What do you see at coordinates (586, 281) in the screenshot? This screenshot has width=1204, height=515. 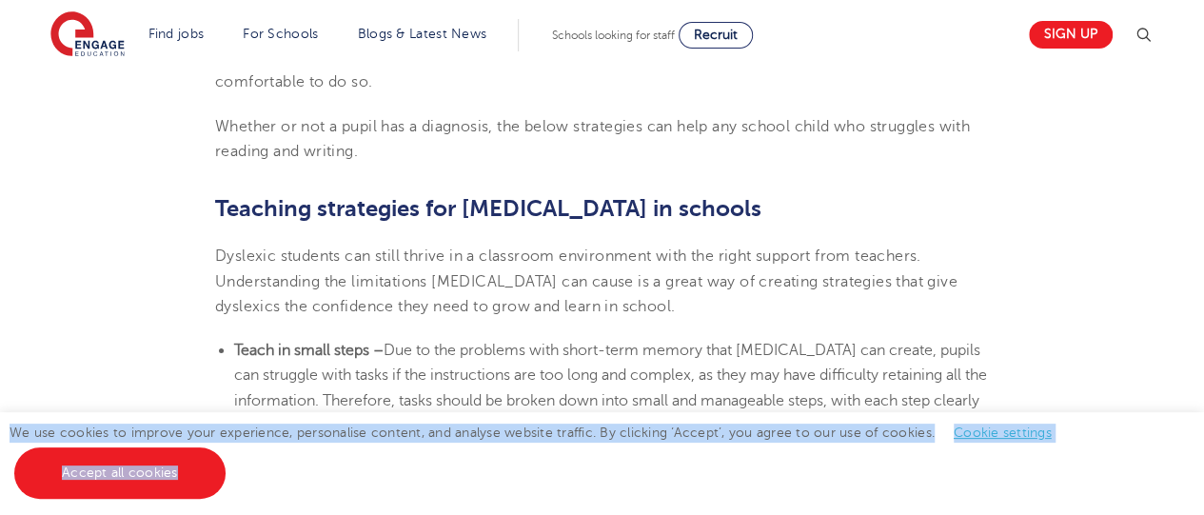 I see `span: Dyslexic students can still thrive in a classroom environment with the right support from teacher...` at bounding box center [586, 281].